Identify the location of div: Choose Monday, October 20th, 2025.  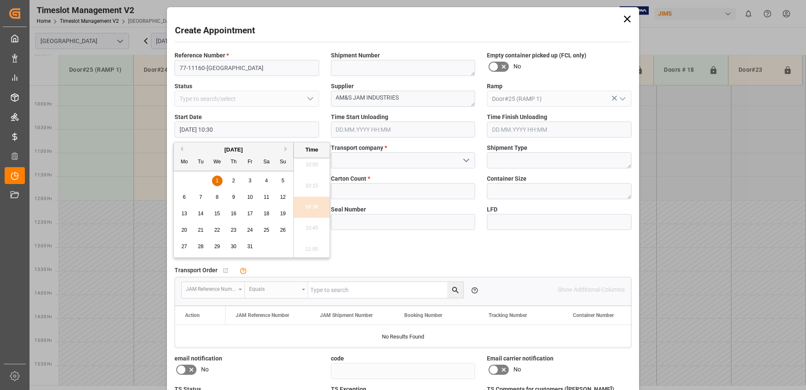
(184, 230).